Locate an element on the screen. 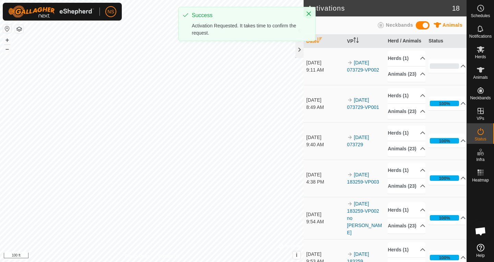  div: 0% is located at coordinates (444, 66).